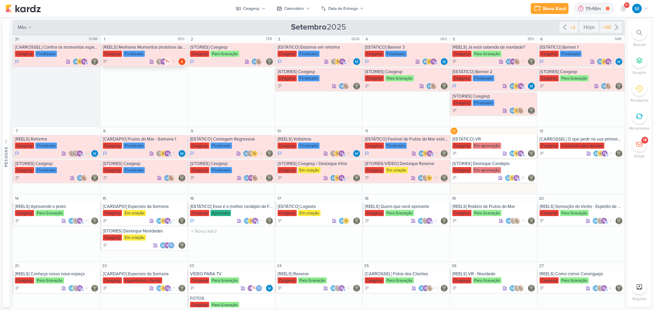 This screenshot has width=654, height=310. I want to click on div: 4, so click(366, 39).